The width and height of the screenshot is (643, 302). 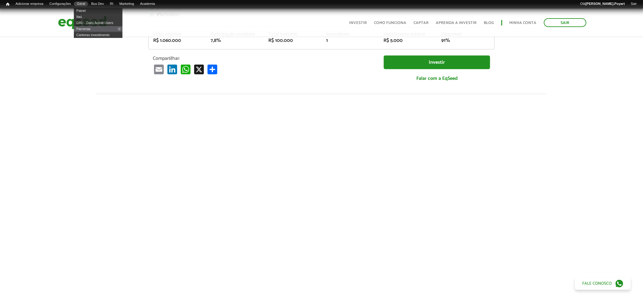 What do you see at coordinates (293, 41) in the screenshot?
I see `div: R$ 100.000` at bounding box center [293, 41].